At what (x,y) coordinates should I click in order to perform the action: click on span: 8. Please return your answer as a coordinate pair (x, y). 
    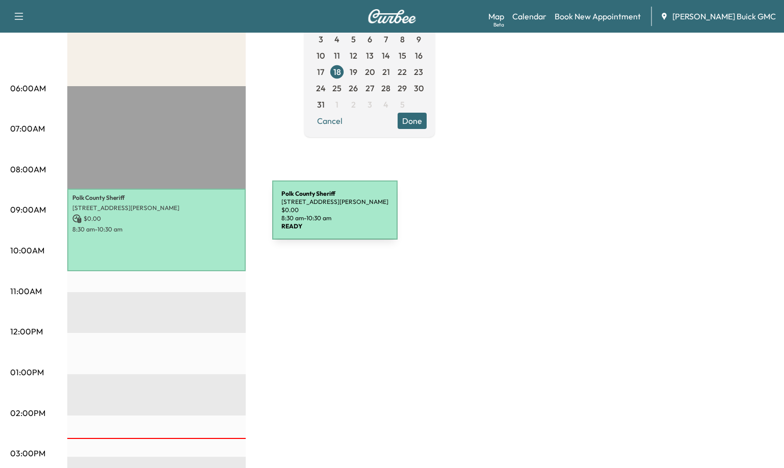
    Looking at the image, I should click on (402, 39).